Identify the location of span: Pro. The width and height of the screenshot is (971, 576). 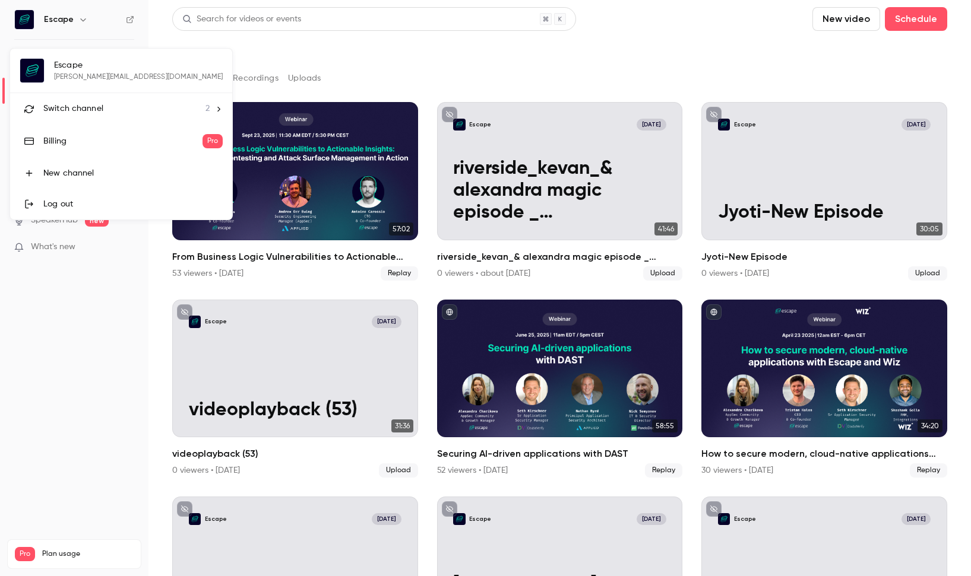
(213, 141).